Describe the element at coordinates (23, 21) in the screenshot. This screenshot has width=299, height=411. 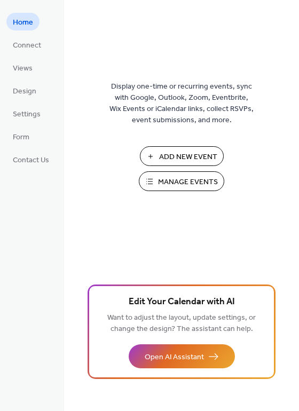
I see `a: Home` at that location.